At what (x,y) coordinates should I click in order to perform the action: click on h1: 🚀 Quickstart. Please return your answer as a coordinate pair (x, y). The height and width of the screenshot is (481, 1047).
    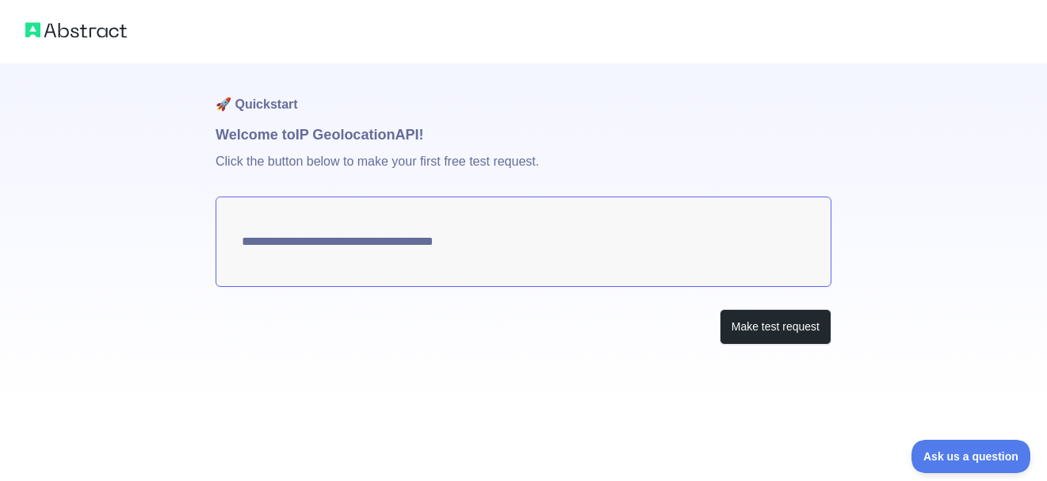
    Looking at the image, I should click on (523, 94).